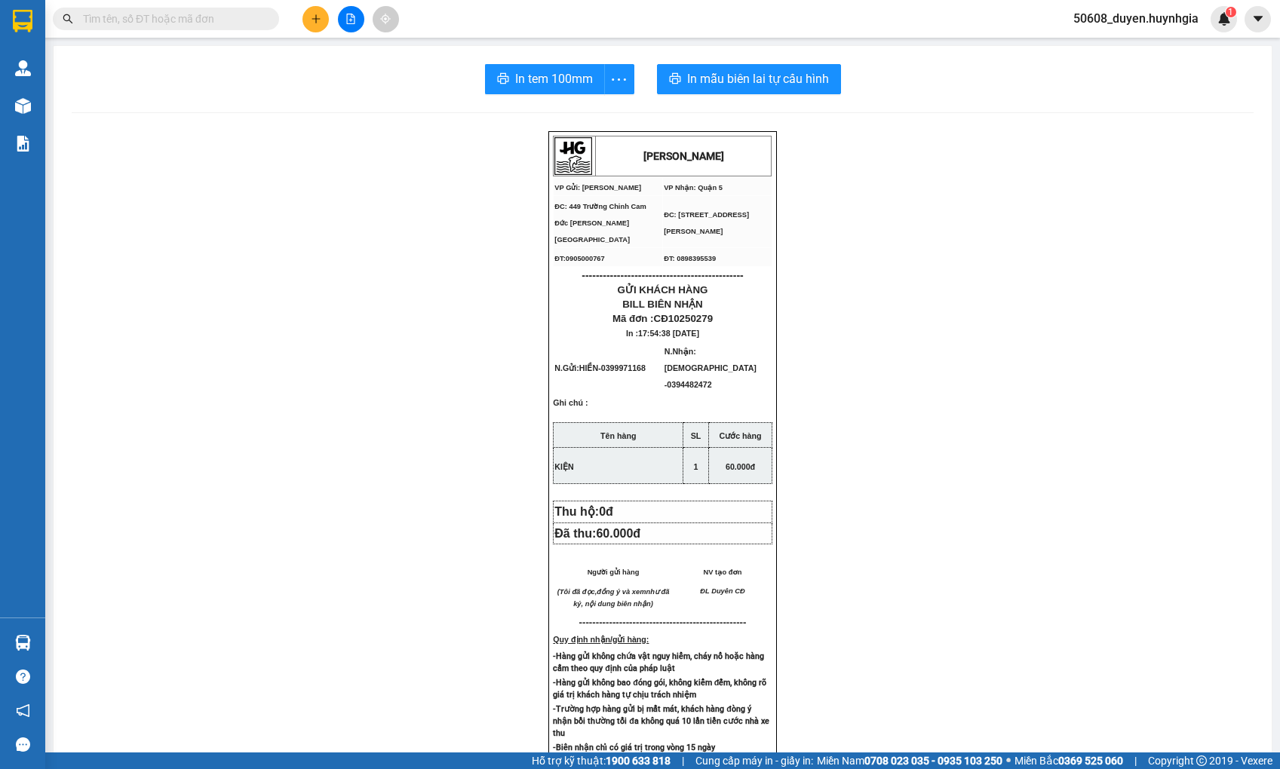  Describe the element at coordinates (316, 19) in the screenshot. I see `span: plus` at that location.